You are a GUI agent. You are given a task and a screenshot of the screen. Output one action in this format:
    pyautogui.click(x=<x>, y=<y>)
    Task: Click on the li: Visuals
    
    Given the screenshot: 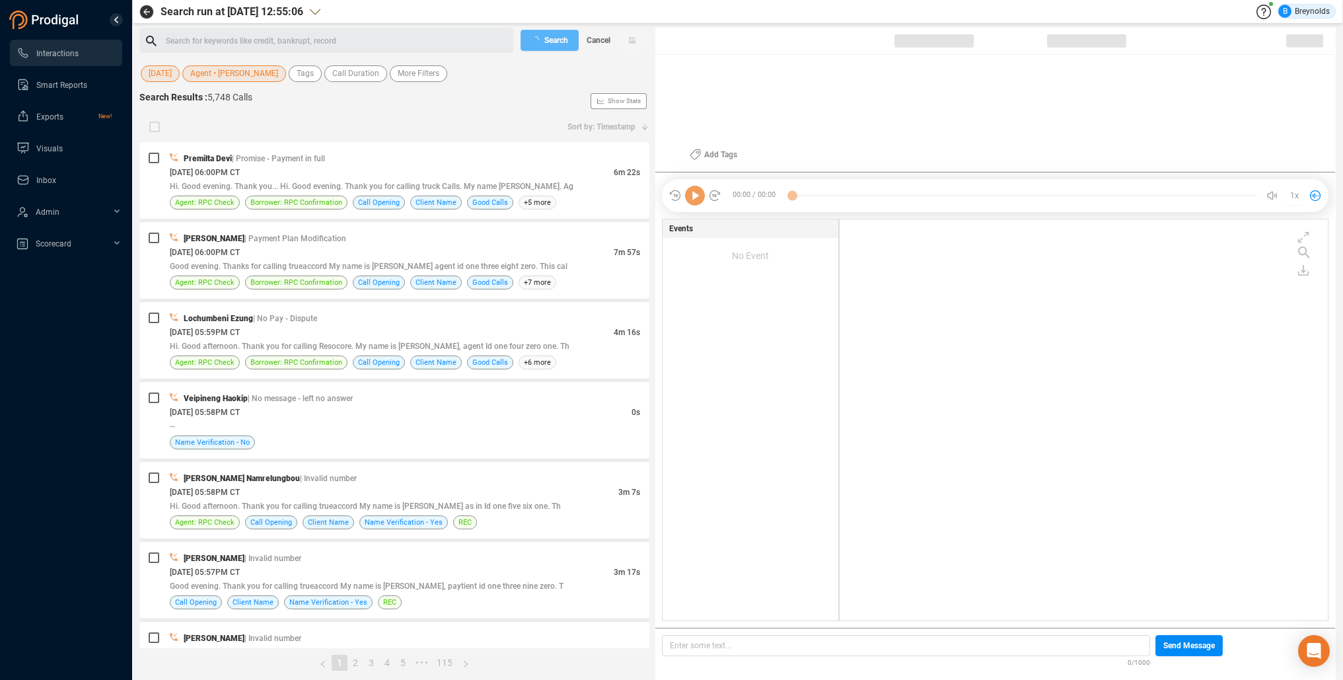 What is the action you would take?
    pyautogui.click(x=66, y=148)
    